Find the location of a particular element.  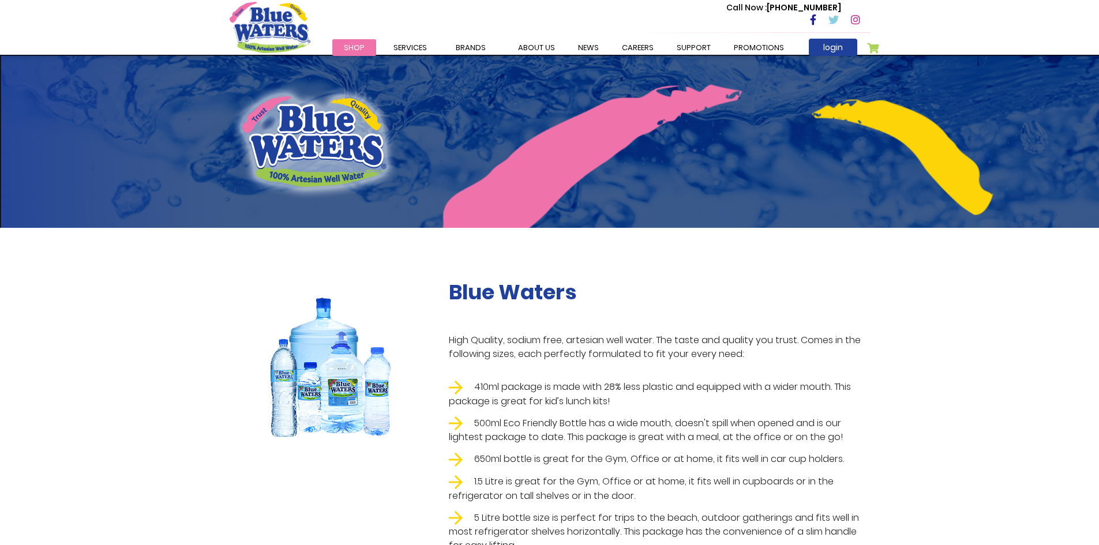

span: Services is located at coordinates (410, 47).